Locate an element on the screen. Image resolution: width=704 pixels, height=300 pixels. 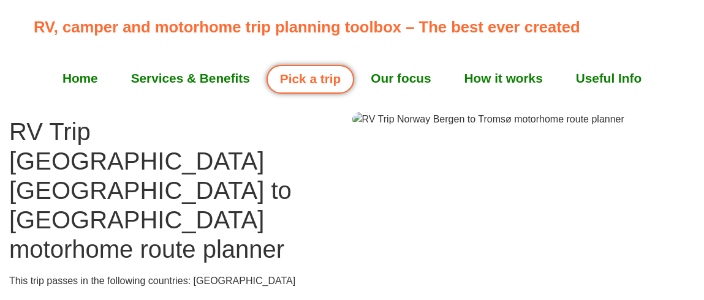
img: RV Trip Norway Bergen to Tromsø motorhome route planner is located at coordinates (488, 119).